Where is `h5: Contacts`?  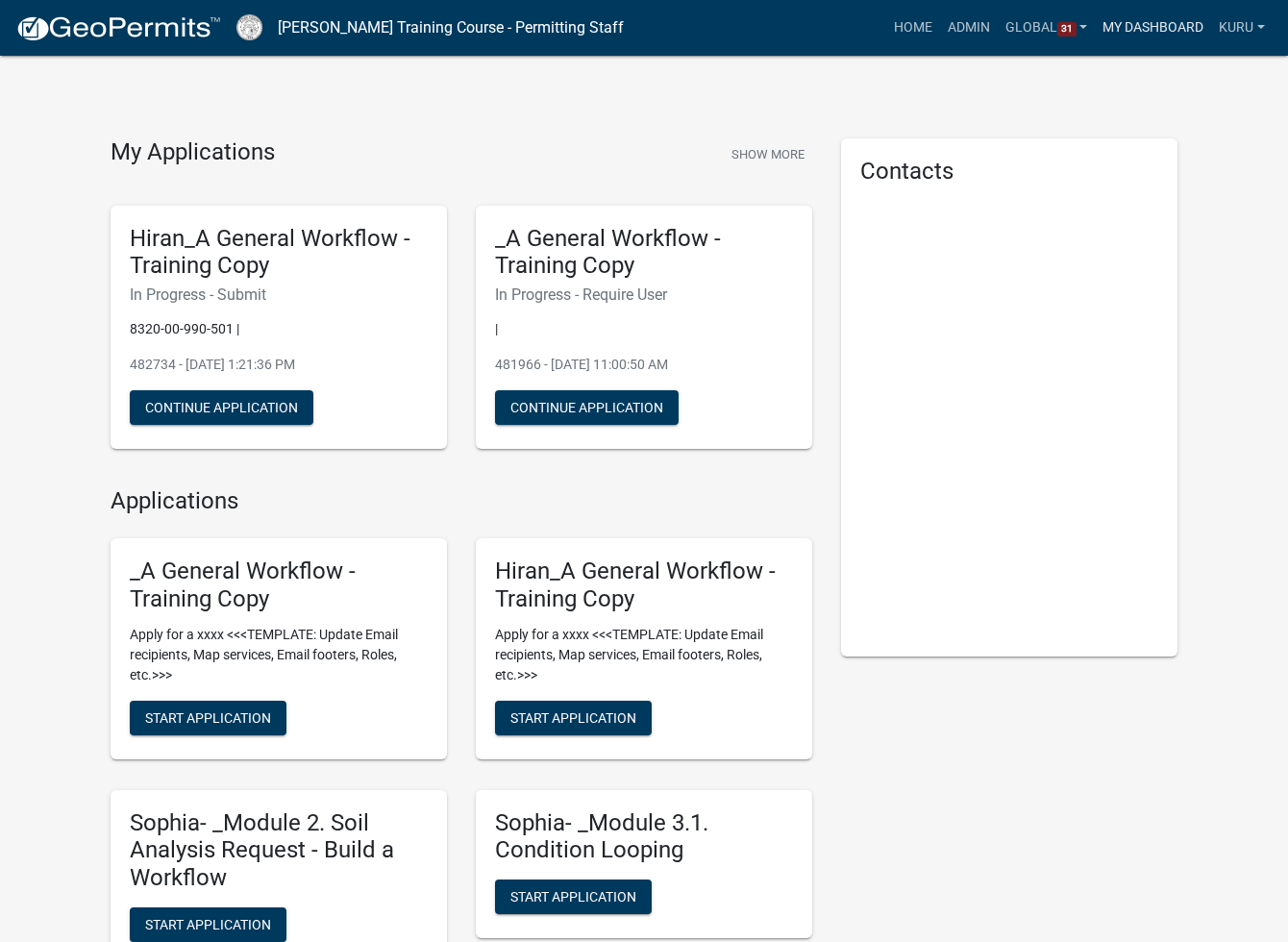 h5: Contacts is located at coordinates (1009, 171).